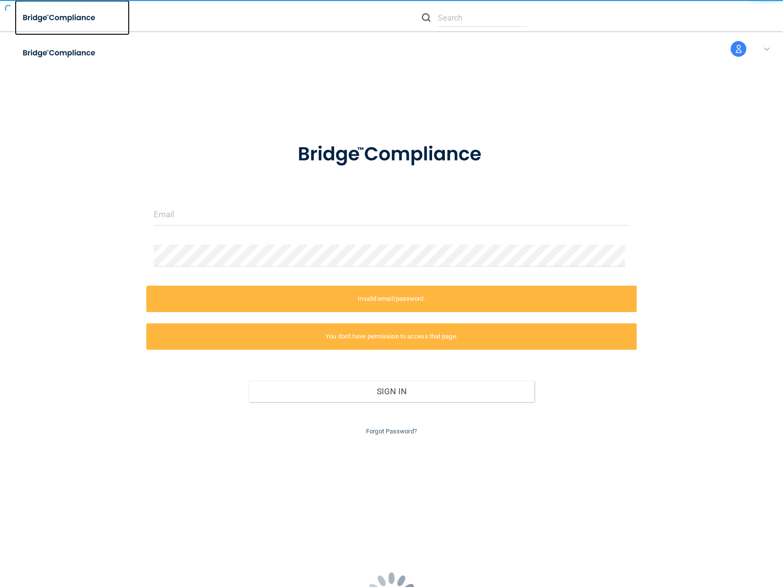 This screenshot has height=587, width=783. Describe the element at coordinates (392, 431) in the screenshot. I see `a: Forgot Password?` at that location.